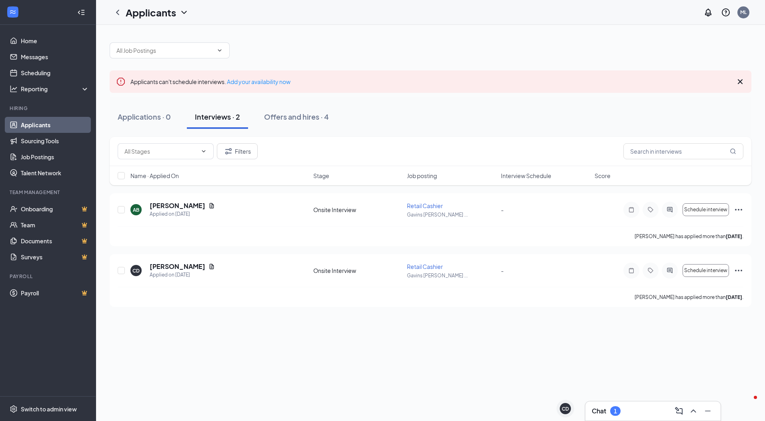  I want to click on div: ML, so click(743, 12).